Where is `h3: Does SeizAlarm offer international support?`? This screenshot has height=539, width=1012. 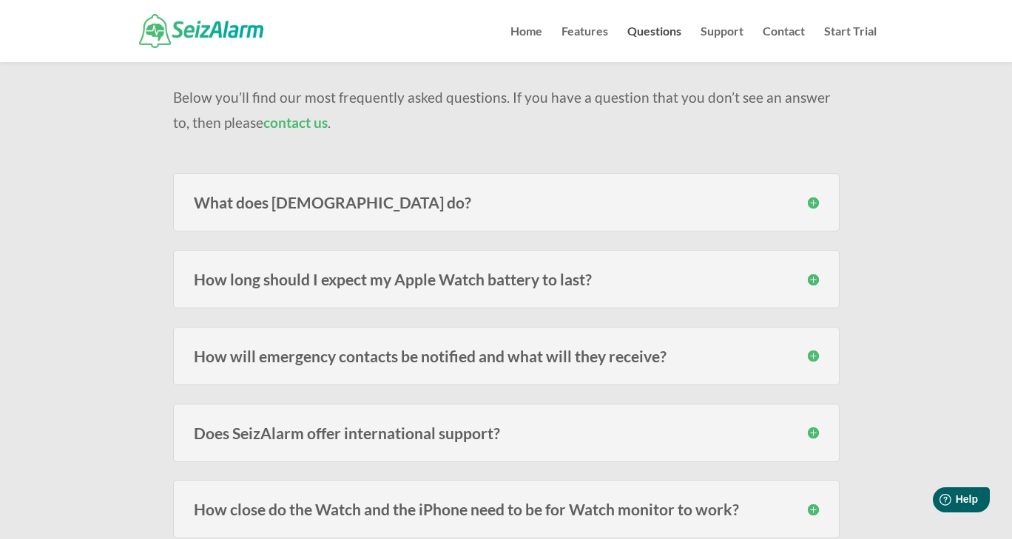 h3: Does SeizAlarm offer international support? is located at coordinates (506, 433).